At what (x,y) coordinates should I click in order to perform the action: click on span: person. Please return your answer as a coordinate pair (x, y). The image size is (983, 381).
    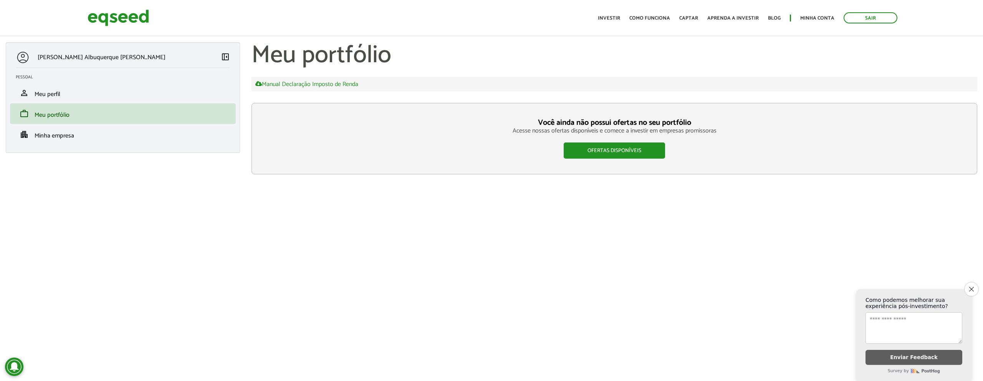
    Looking at the image, I should click on (24, 93).